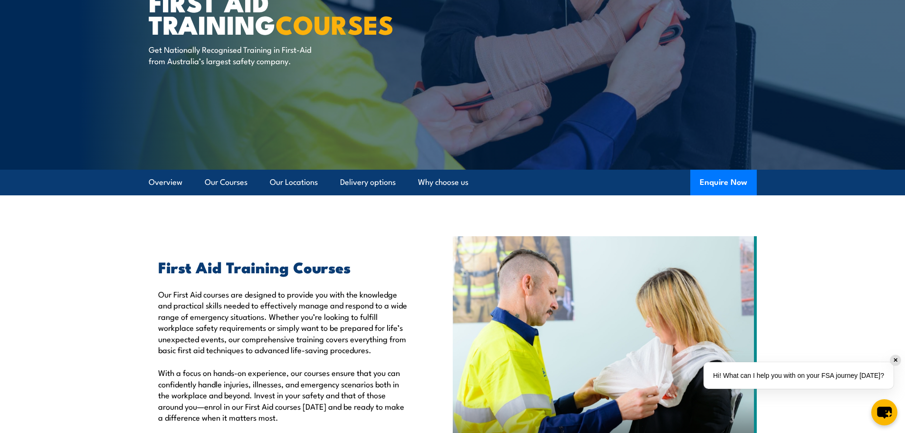 The height and width of the screenshot is (433, 905). I want to click on p: With a focus on hands-on experience, our courses ensure that you can confidently handle injuries,..., so click(284, 394).